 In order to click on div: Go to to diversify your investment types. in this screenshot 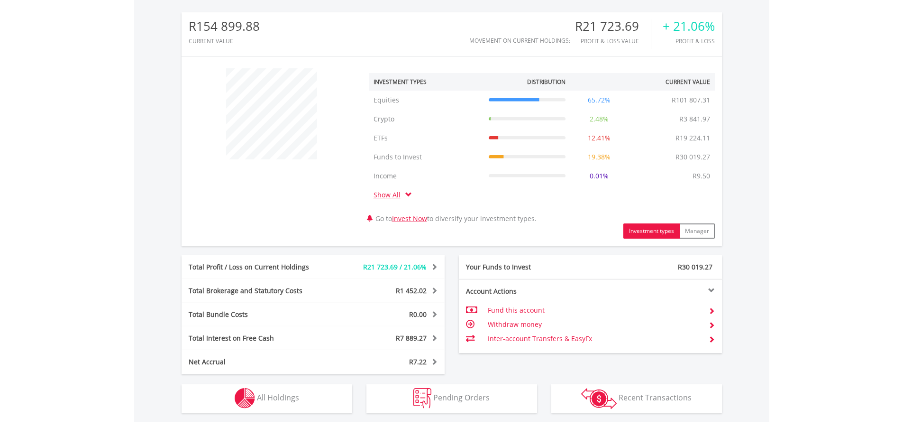, I will do `click(542, 151)`.